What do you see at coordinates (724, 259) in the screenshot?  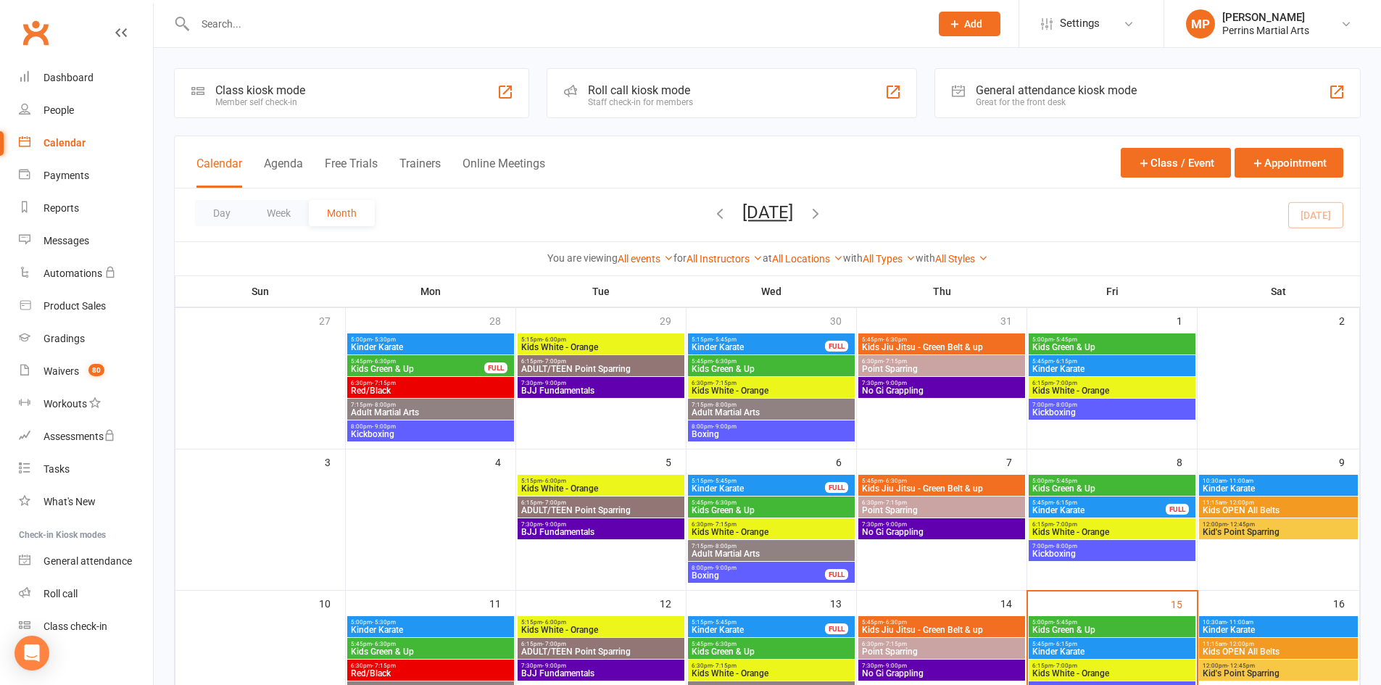 I see `a: All Instructors` at bounding box center [724, 259].